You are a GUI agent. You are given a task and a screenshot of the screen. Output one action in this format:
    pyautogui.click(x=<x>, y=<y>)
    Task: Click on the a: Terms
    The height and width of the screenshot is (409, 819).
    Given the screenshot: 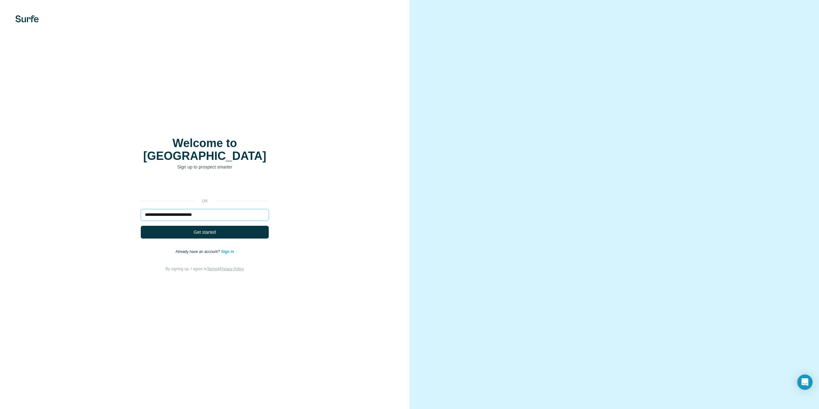 What is the action you would take?
    pyautogui.click(x=212, y=269)
    